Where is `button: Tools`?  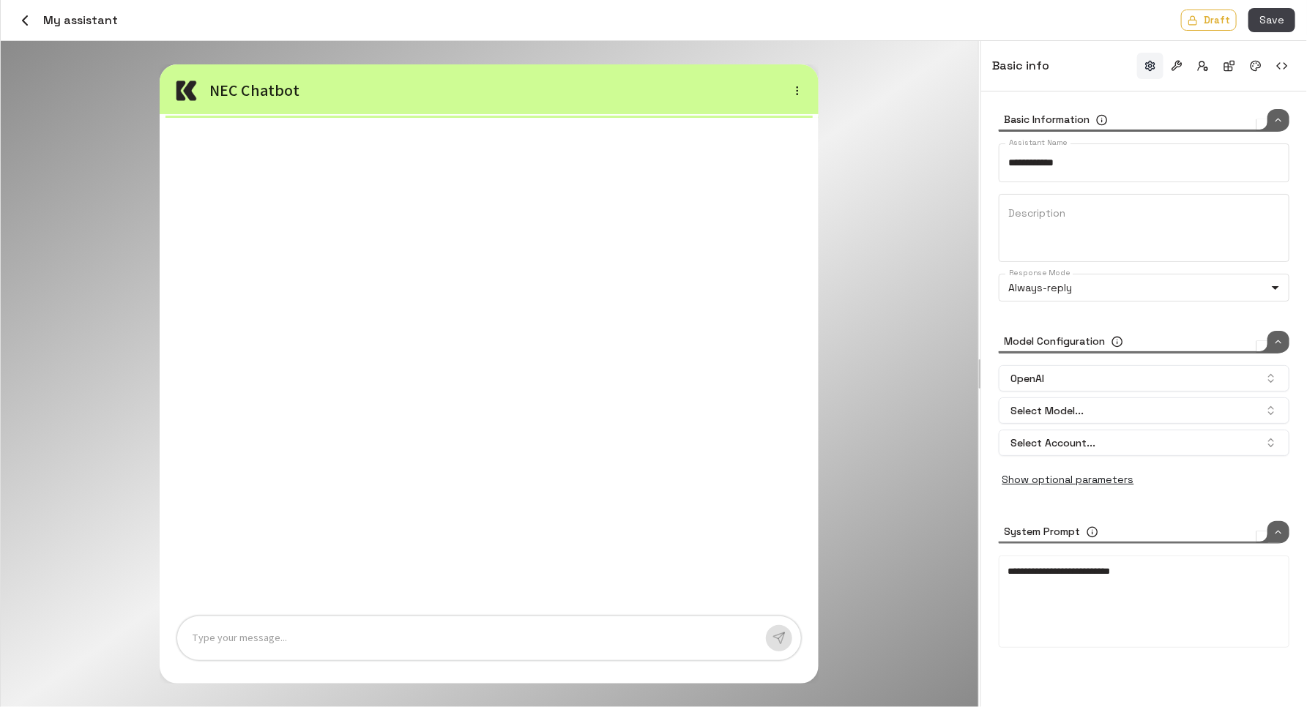
button: Tools is located at coordinates (1177, 66).